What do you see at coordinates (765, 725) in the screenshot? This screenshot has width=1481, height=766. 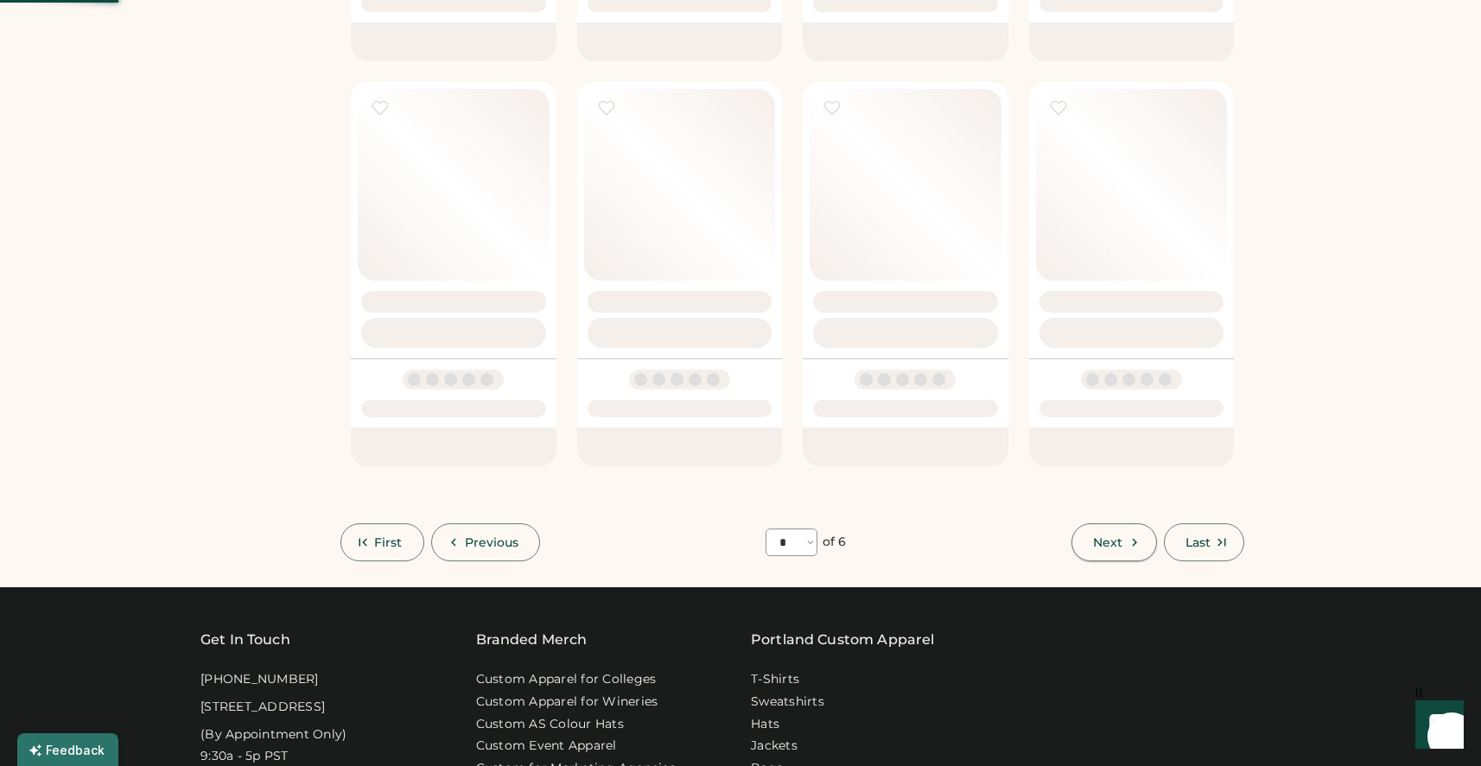 I see `a: Hats` at bounding box center [765, 725].